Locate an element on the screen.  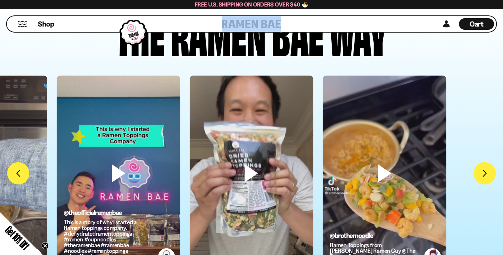
span: Shop is located at coordinates (46, 24).